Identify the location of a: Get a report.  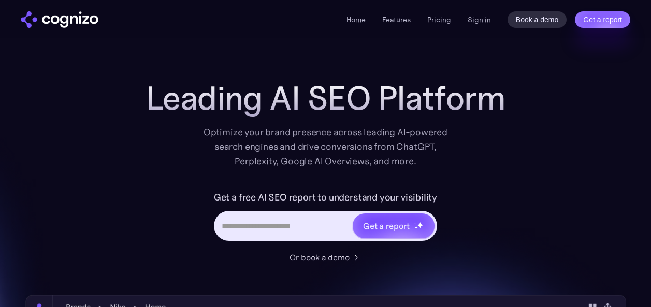
(602, 20).